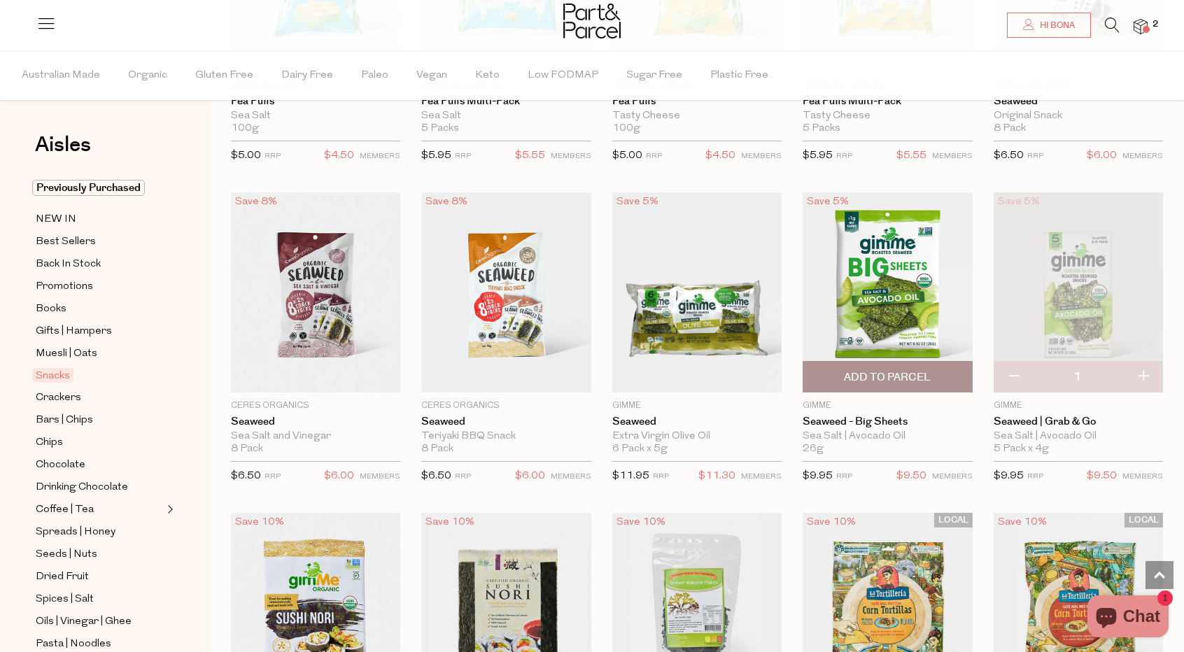 This screenshot has width=1184, height=652. What do you see at coordinates (887, 292) in the screenshot?
I see `img: Seaweed - Big Sheets` at bounding box center [887, 292].